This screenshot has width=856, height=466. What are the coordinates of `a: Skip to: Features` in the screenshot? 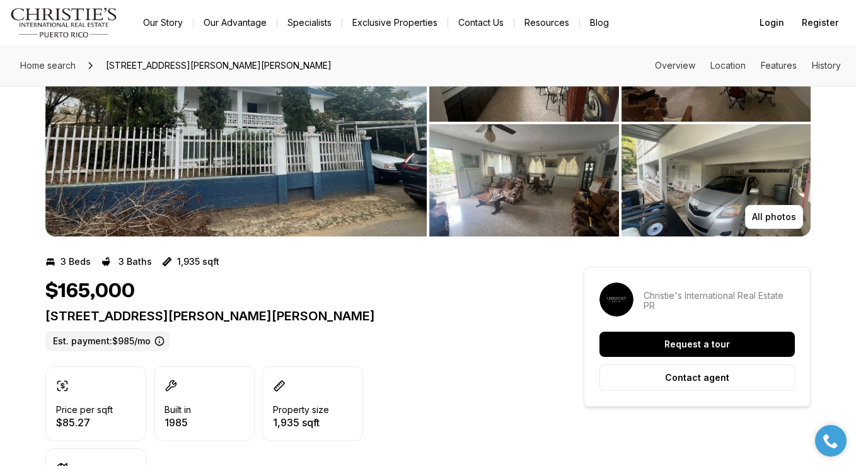 It's located at (779, 65).